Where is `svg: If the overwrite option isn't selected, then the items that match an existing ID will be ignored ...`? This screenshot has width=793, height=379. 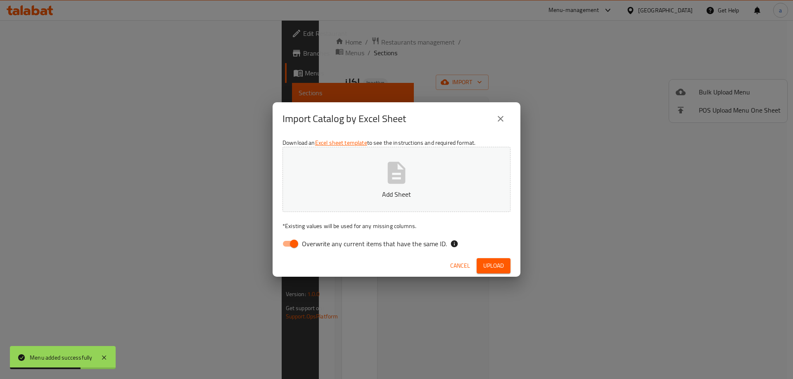
svg: If the overwrite option isn't selected, then the items that match an existing ID will be ignored ... is located at coordinates (454, 244).